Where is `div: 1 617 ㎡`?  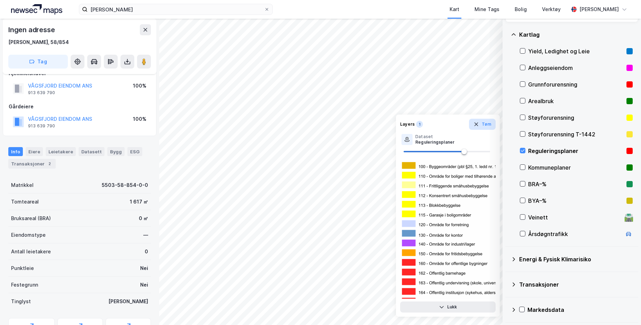 div: 1 617 ㎡ is located at coordinates (139, 202).